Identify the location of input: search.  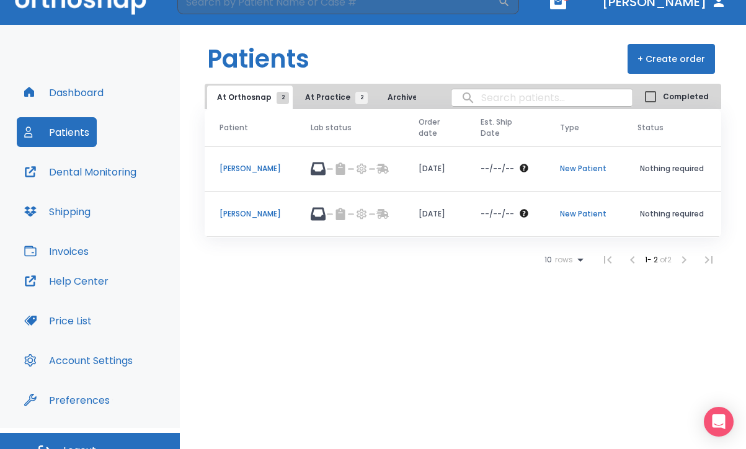
(542, 97).